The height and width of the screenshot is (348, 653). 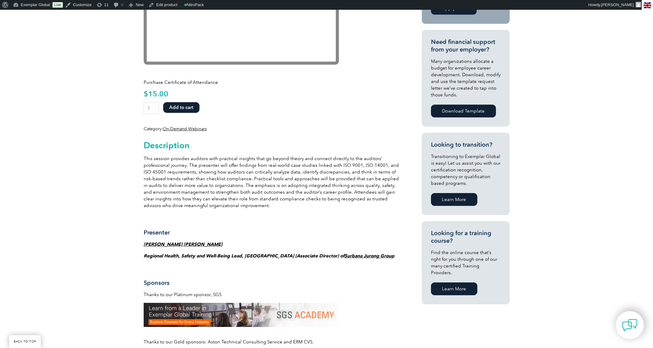 What do you see at coordinates (241, 315) in the screenshot?
I see `img: SGS` at bounding box center [241, 315].